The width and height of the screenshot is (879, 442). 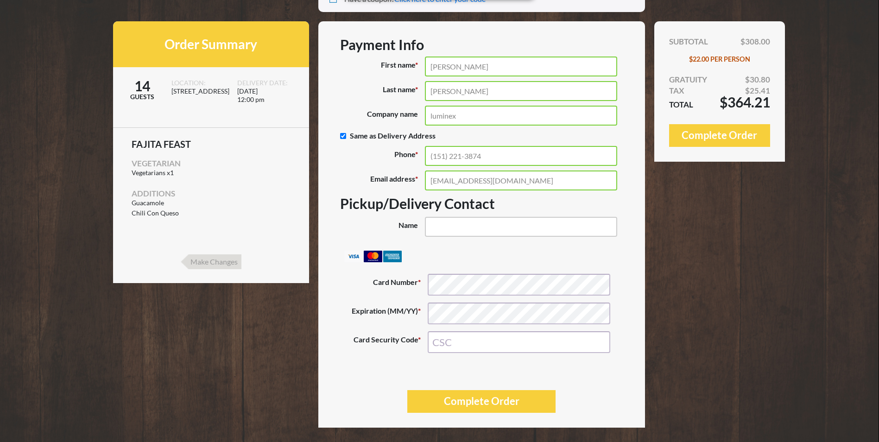 I want to click on span: Vegetarian, so click(x=156, y=163).